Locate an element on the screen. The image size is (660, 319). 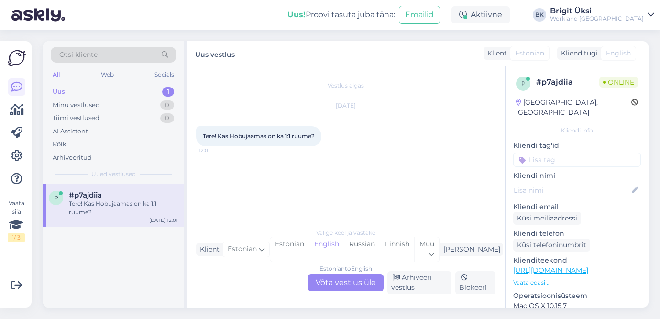
p: Mac OS X 10.15.7 is located at coordinates (577, 306).